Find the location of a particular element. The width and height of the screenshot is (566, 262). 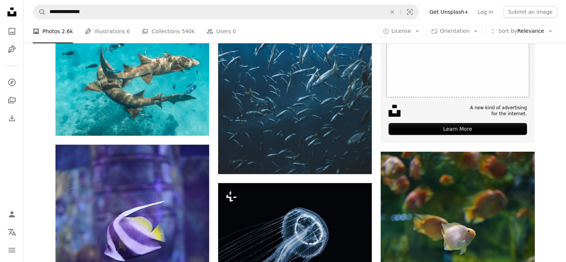

a: Users 0 is located at coordinates (221, 31).